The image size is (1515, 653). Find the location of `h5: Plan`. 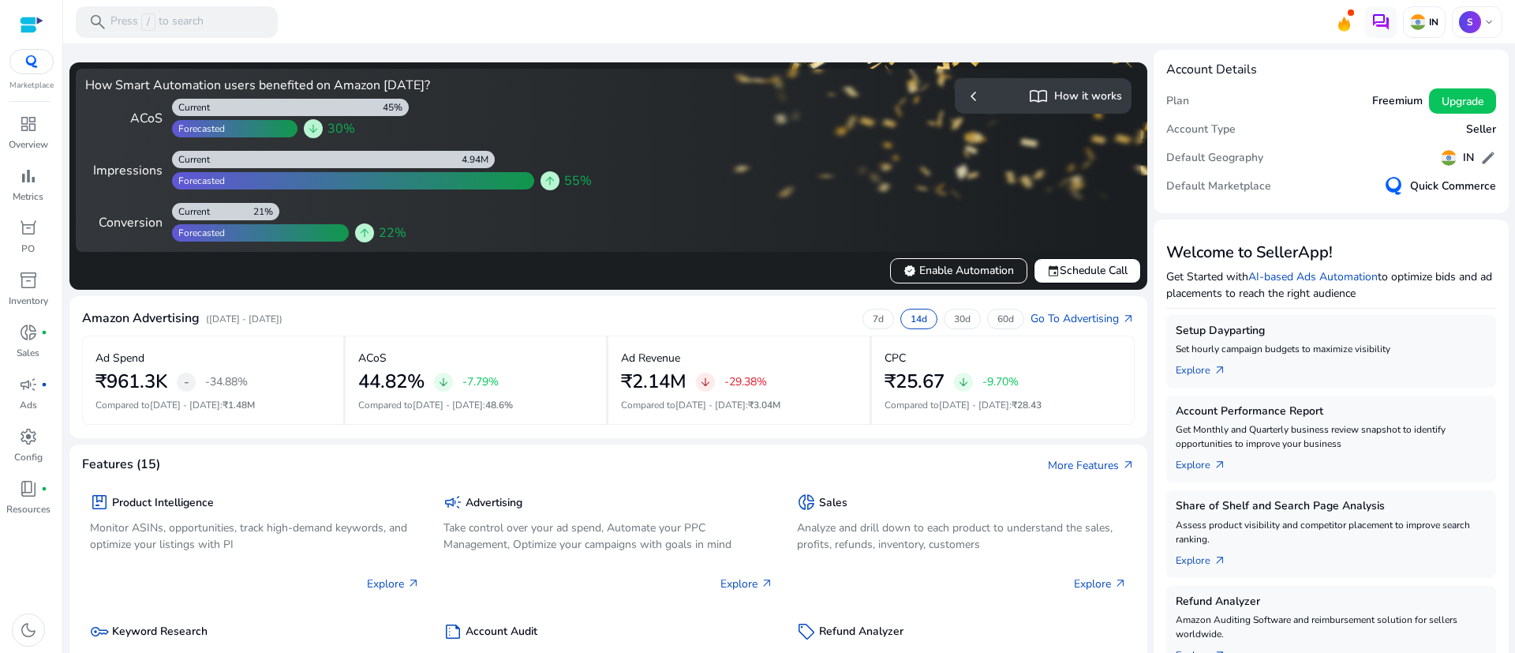

h5: Plan is located at coordinates (1177, 101).